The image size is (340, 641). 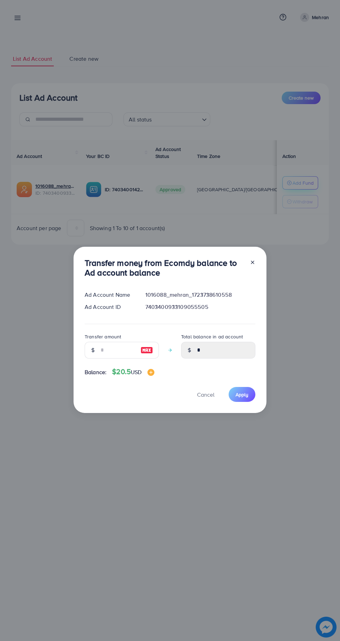 I want to click on span: Apply, so click(x=242, y=395).